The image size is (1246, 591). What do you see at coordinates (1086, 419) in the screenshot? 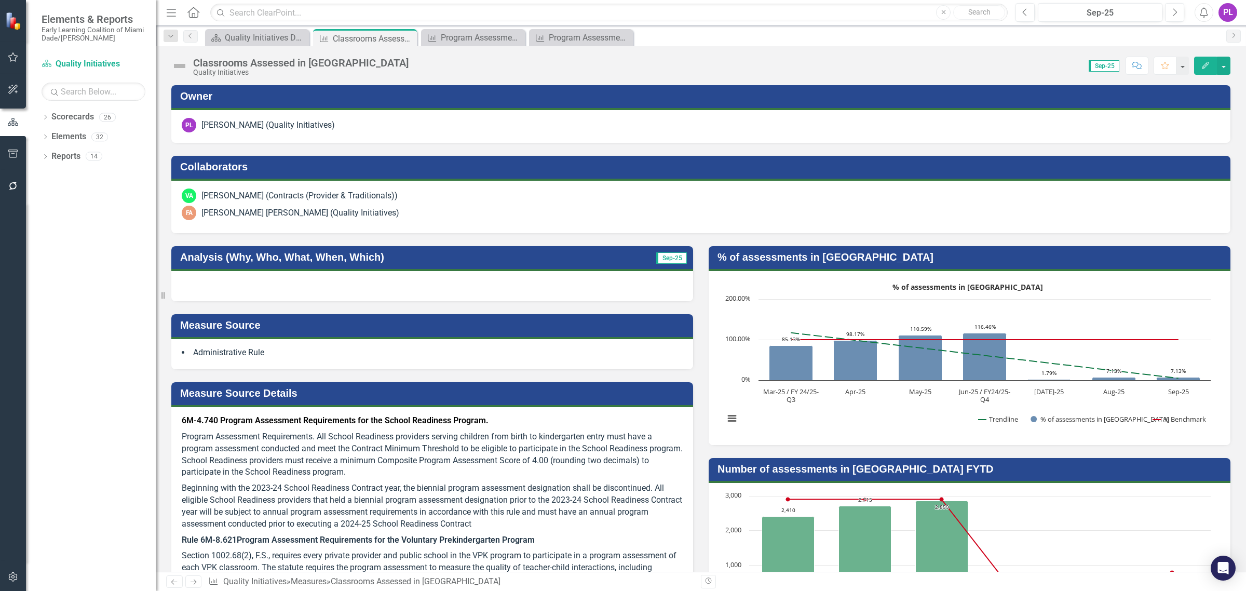
I see `button: Show % of assessments in Miami-Dade` at bounding box center [1086, 419].